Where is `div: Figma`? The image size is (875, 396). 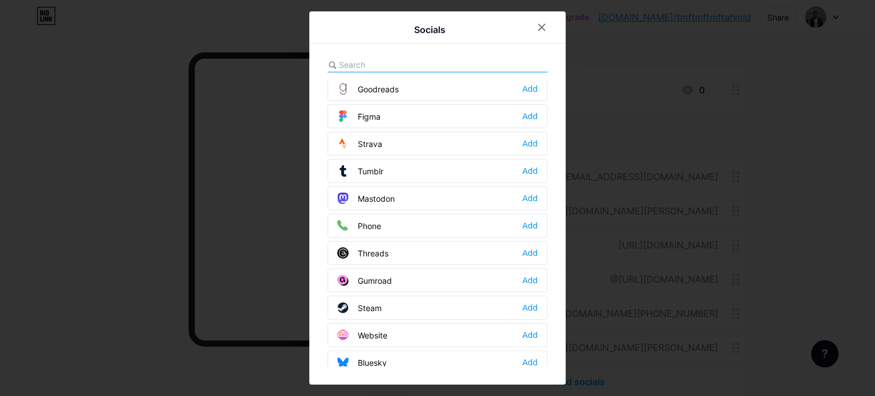 div: Figma is located at coordinates (359, 116).